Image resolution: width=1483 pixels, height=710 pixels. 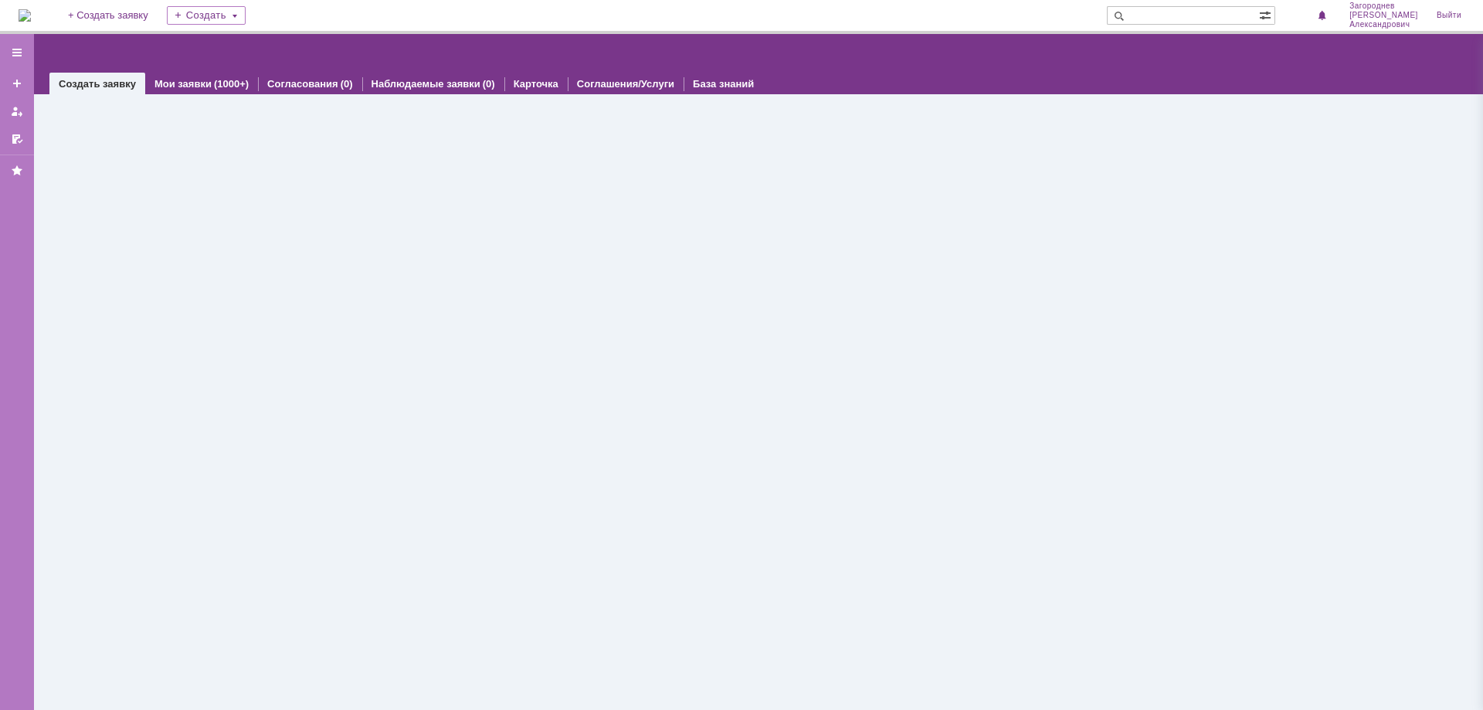 I want to click on img: logo, so click(x=25, y=15).